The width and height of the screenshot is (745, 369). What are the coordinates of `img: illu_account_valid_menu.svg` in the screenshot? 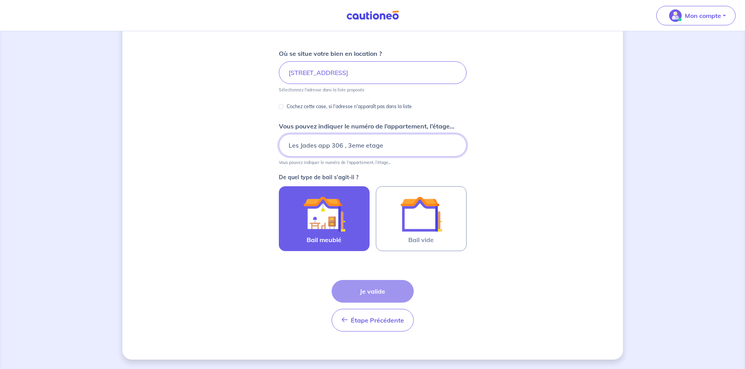 It's located at (675, 16).